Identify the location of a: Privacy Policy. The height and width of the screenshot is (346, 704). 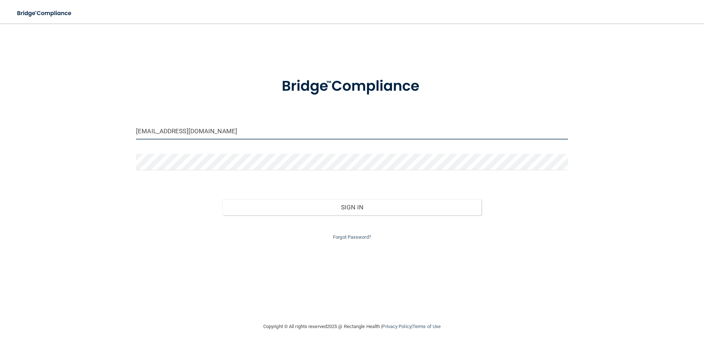
(396, 326).